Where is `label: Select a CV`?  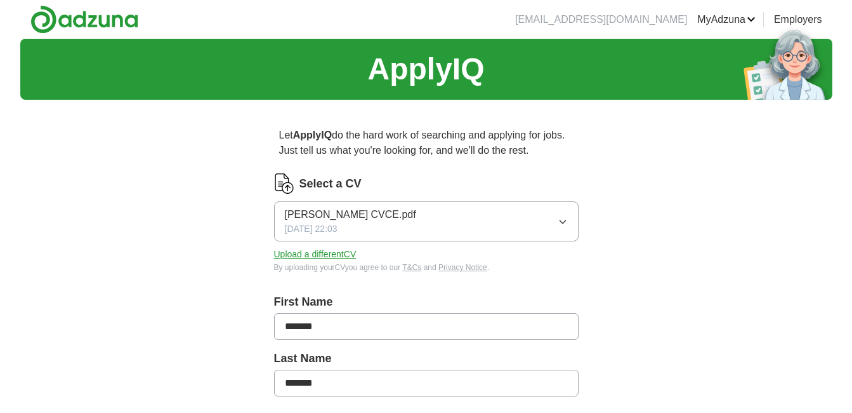
label: Select a CV is located at coordinates (331, 183).